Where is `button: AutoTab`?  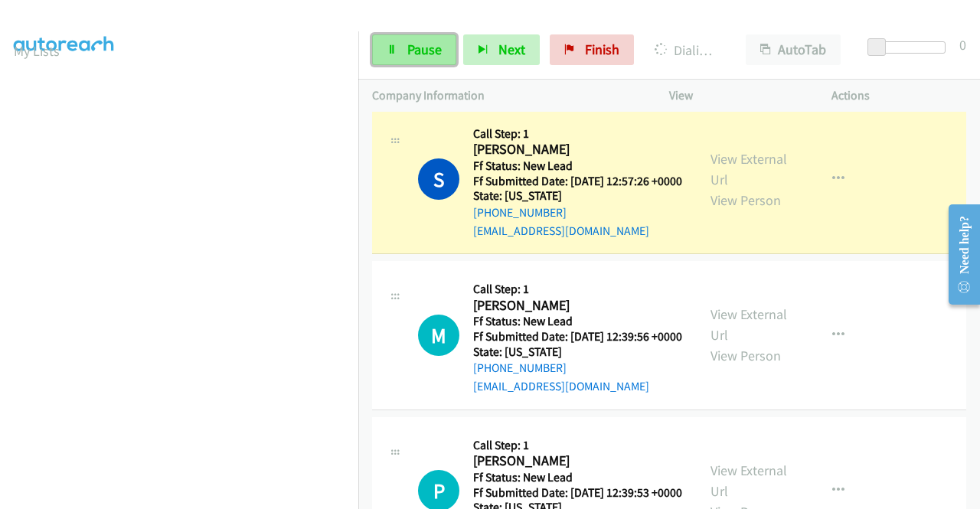 button: AutoTab is located at coordinates (793, 50).